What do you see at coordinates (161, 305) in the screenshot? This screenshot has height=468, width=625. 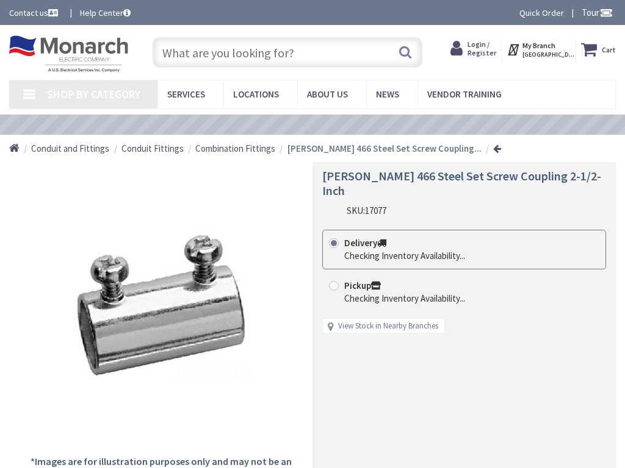 I see `img: Crouse-Hinds 466 Steel Set Screw Coupling 2-1/2-Inch` at bounding box center [161, 305].